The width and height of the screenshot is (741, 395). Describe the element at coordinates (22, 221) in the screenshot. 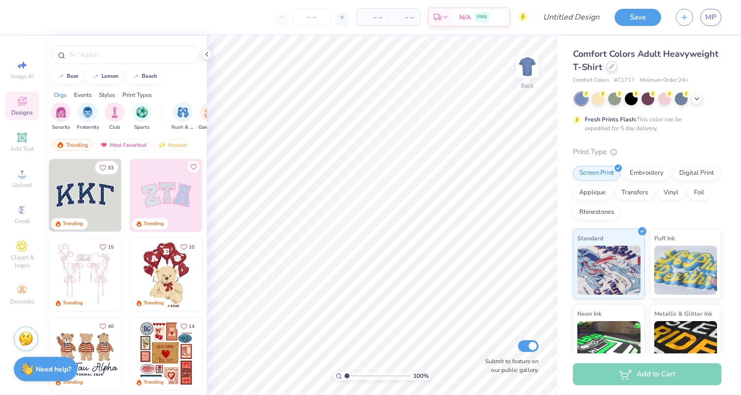

I see `span: Greek` at that location.